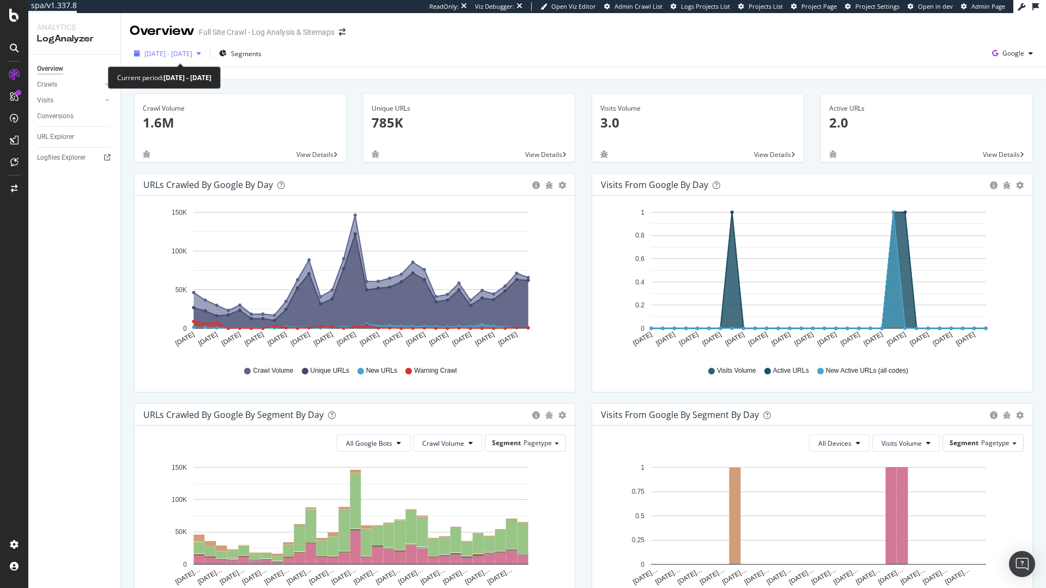 The height and width of the screenshot is (588, 1046). What do you see at coordinates (373, 443) in the screenshot?
I see `button: All Google Bots` at bounding box center [373, 443].